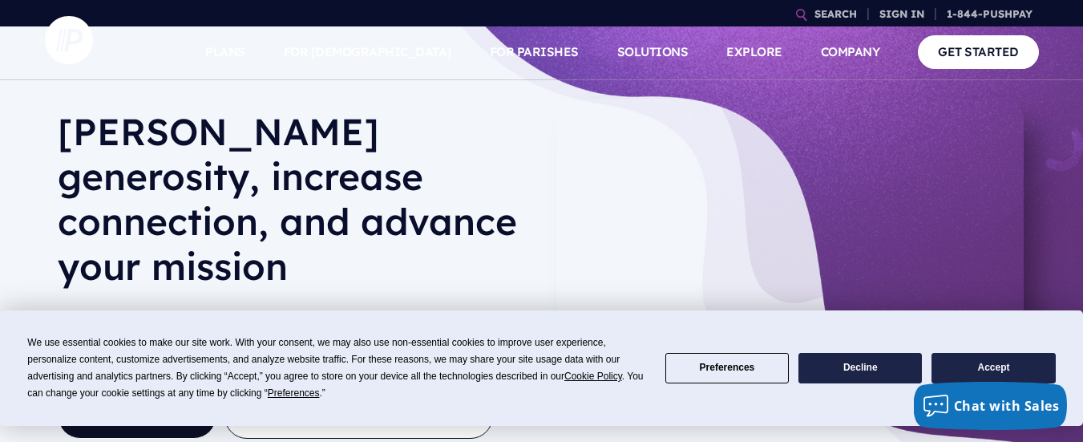  Describe the element at coordinates (652, 52) in the screenshot. I see `a: SOLUTIONS` at that location.